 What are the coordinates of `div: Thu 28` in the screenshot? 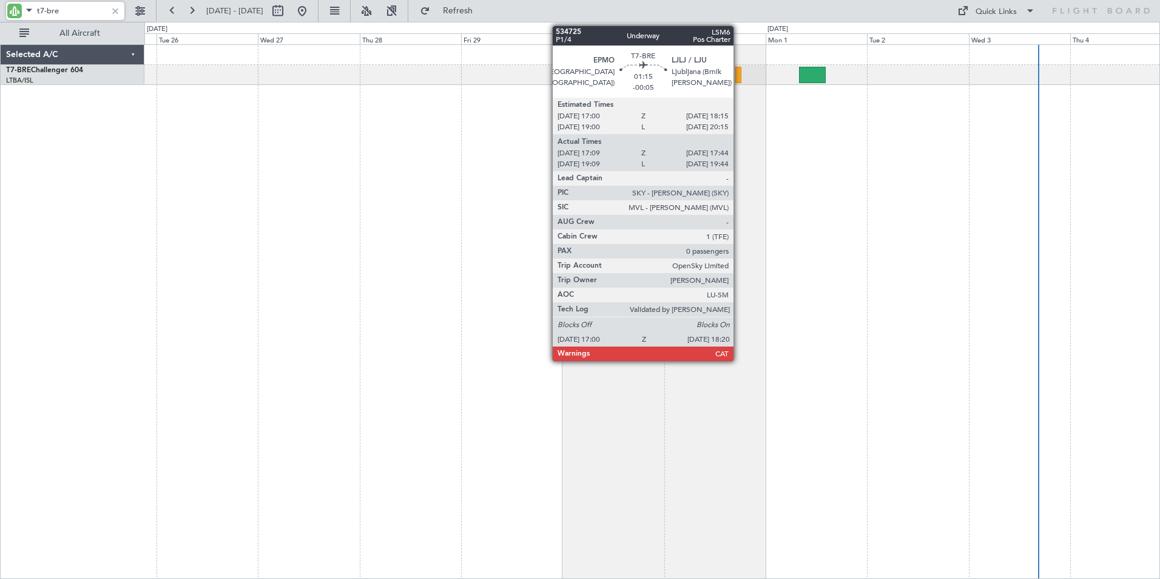 It's located at (410, 39).